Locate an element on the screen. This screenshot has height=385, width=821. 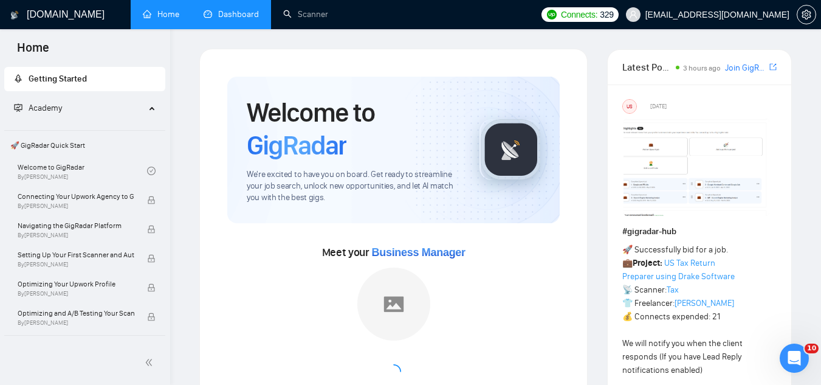
span: Optimizing Your Upwork Profile is located at coordinates (76, 284).